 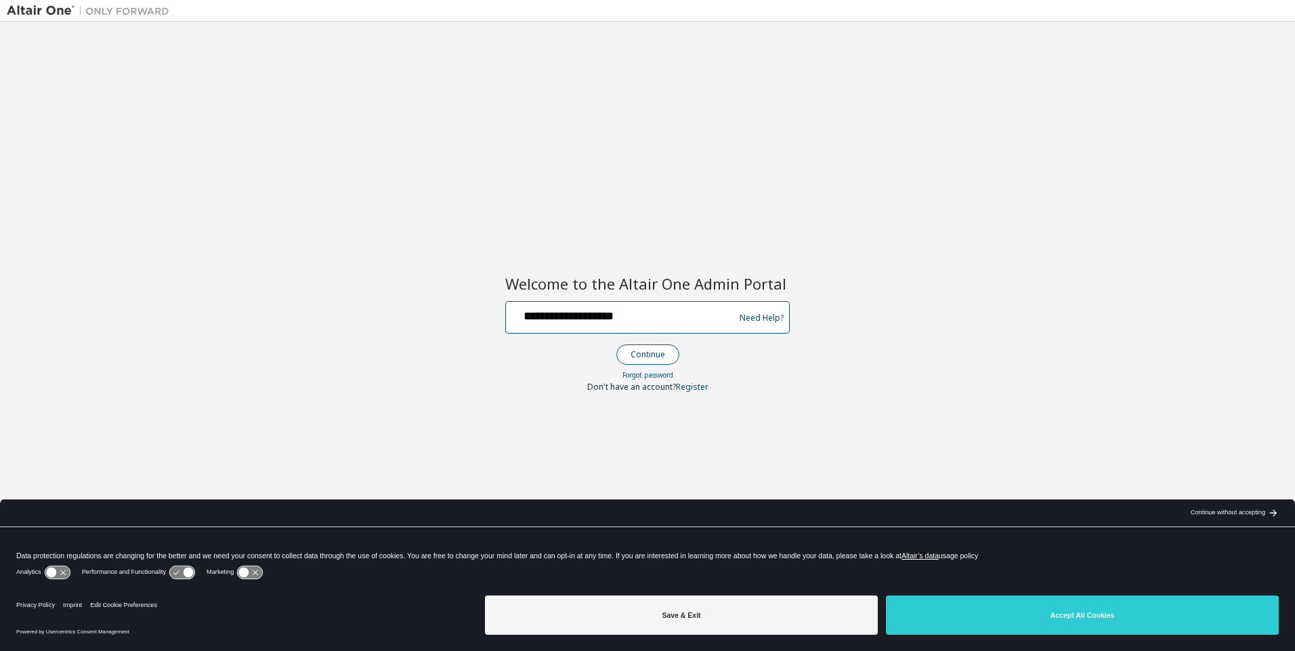 I want to click on button: Continue, so click(x=647, y=355).